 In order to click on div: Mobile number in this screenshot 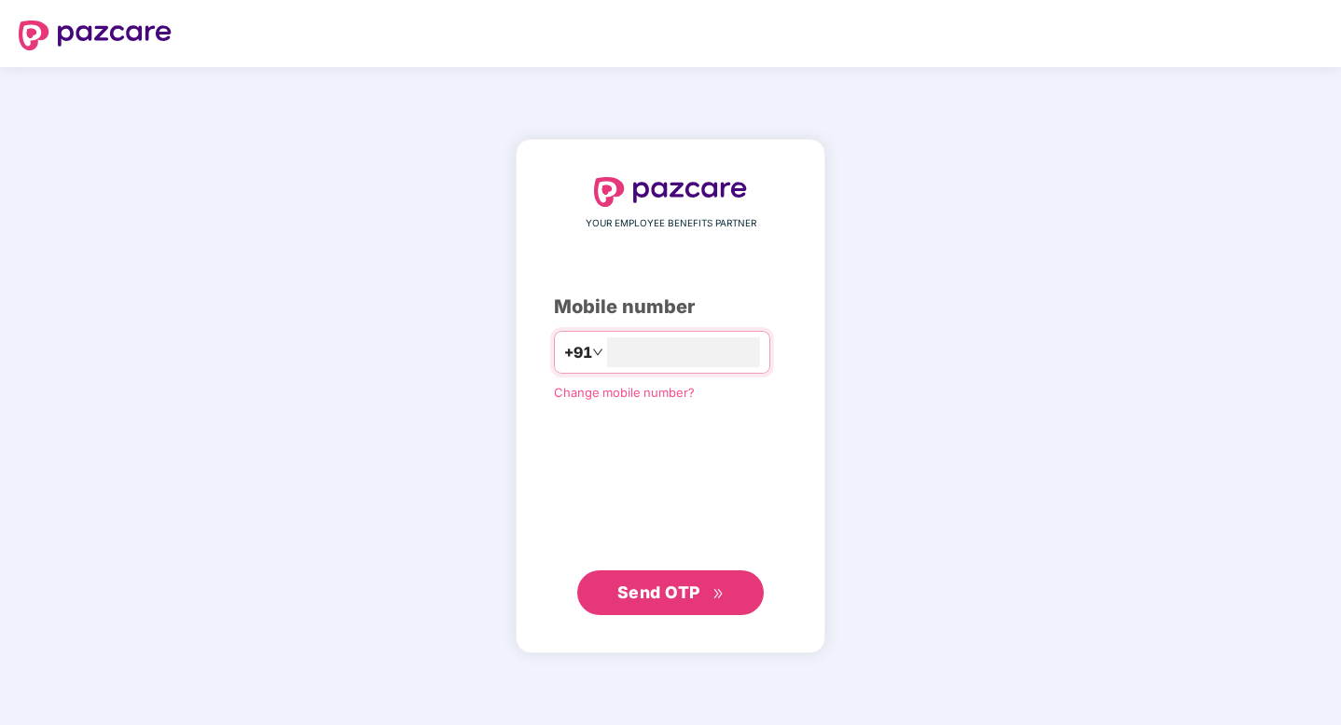, I will do `click(670, 307)`.